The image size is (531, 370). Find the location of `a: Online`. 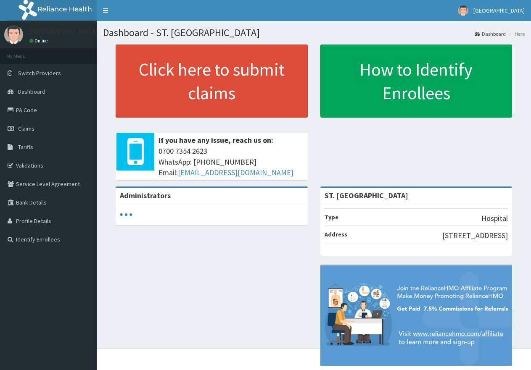

a: Online is located at coordinates (40, 41).